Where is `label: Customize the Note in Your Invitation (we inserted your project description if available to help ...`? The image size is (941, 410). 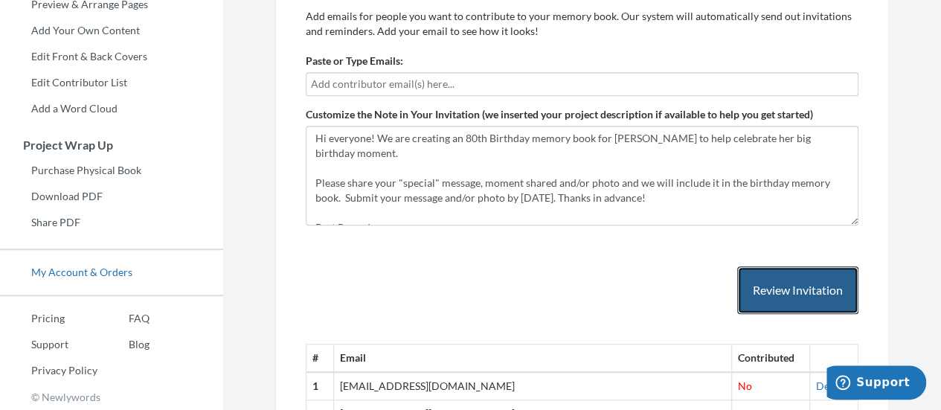 label: Customize the Note in Your Invitation (we inserted your project description if available to help ... is located at coordinates (559, 115).